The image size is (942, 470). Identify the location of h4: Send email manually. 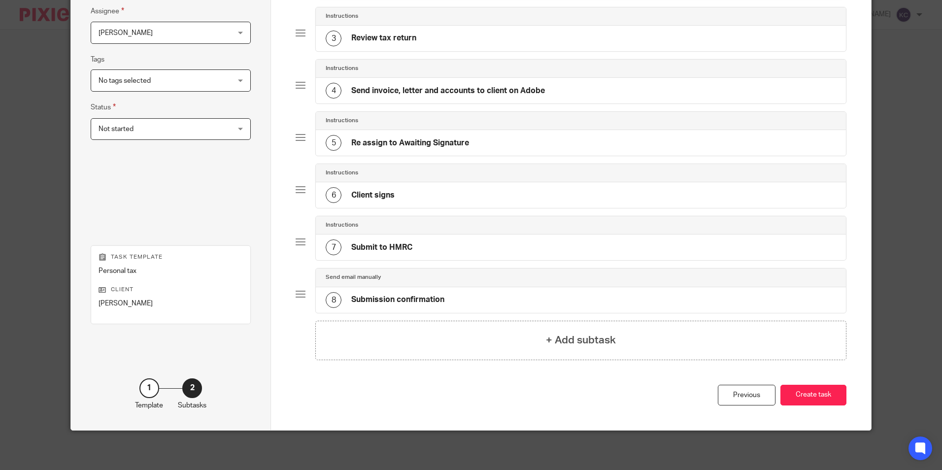
(353, 277).